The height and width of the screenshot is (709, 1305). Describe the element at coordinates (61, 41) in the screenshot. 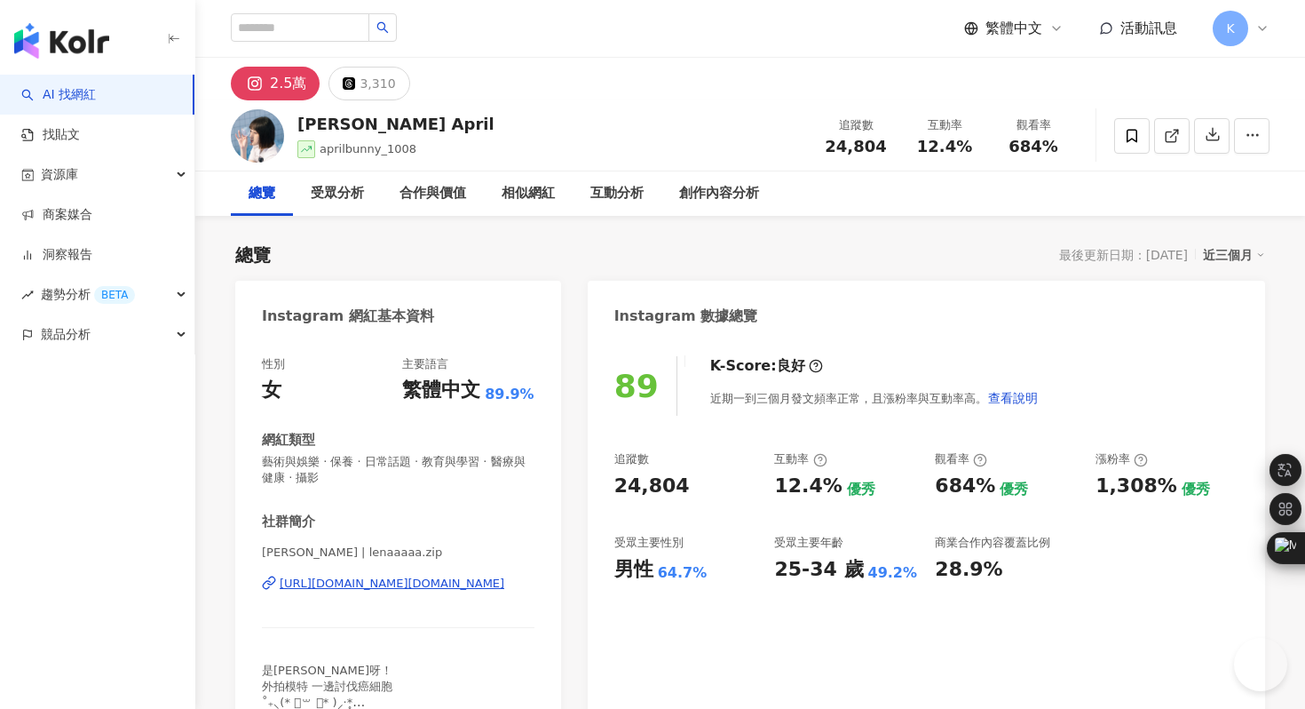

I see `img: logo` at that location.